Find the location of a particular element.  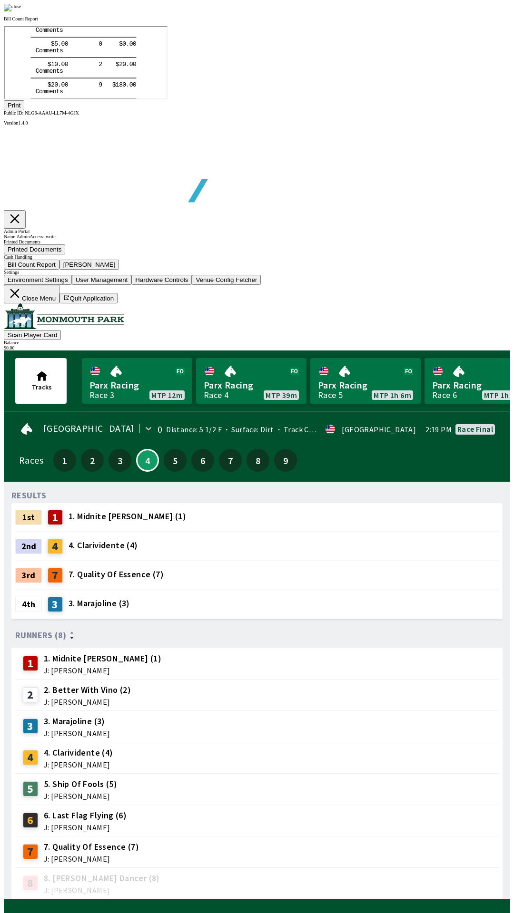

div: Runners (8) is located at coordinates (257, 636).